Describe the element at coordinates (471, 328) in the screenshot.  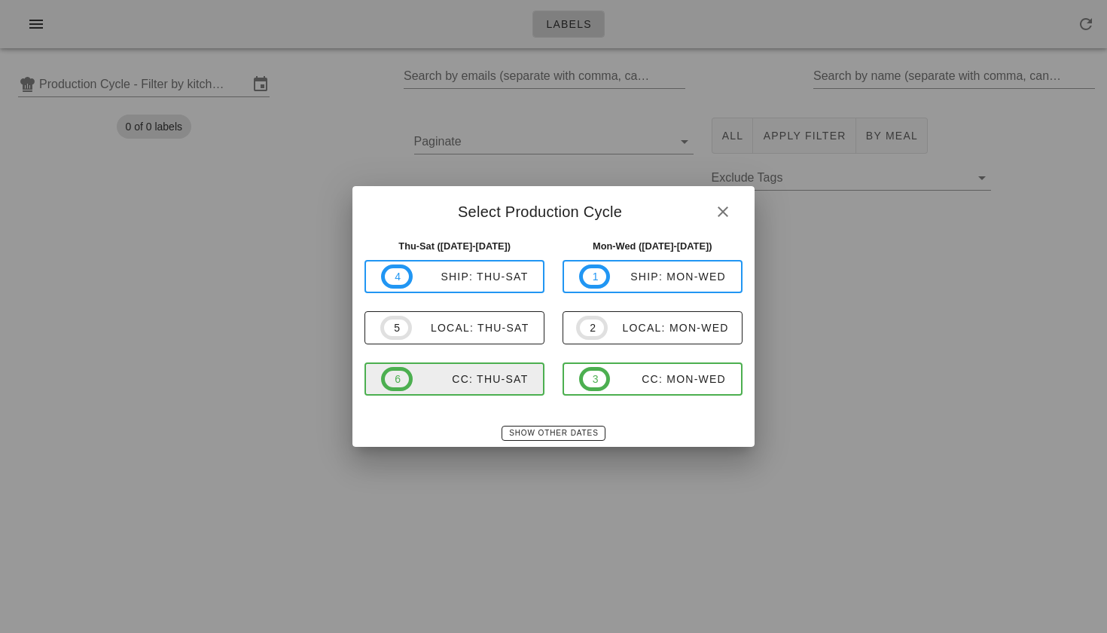
I see `div: local: Thu-Sat` at that location.